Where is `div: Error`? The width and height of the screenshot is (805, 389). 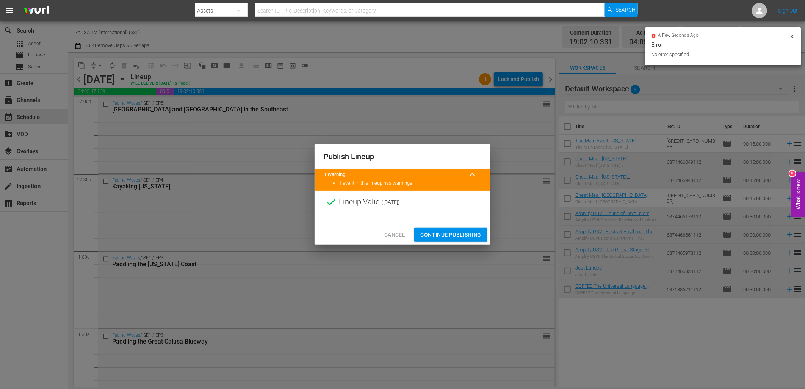 div: Error is located at coordinates (723, 45).